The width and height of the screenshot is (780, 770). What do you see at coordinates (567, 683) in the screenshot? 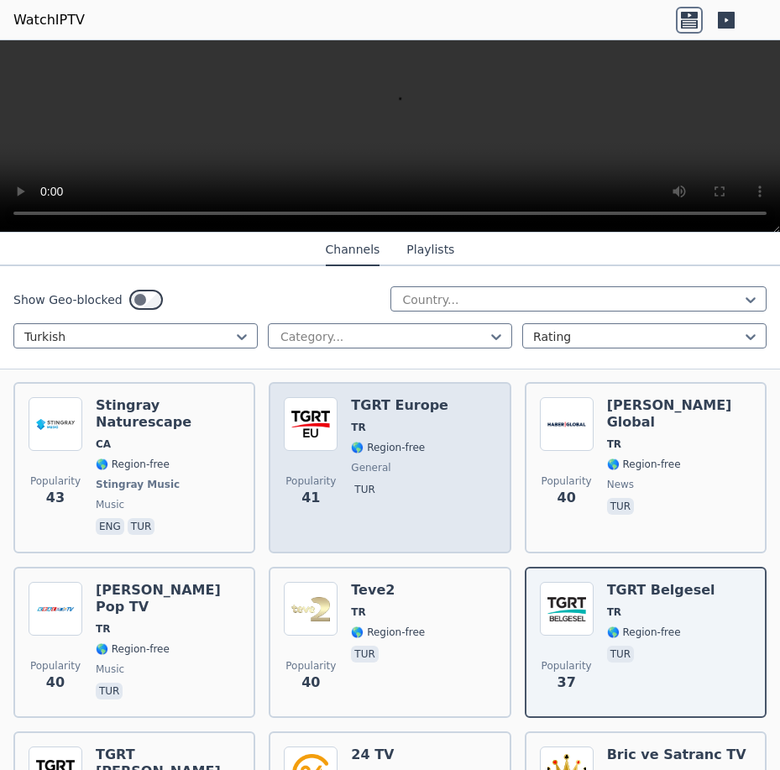
I see `span: 37` at bounding box center [567, 683].